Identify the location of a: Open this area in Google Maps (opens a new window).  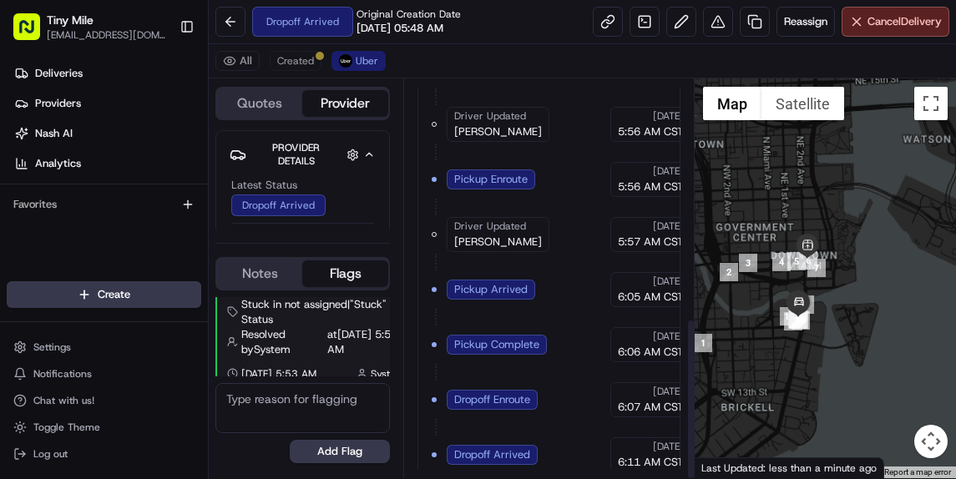
(727, 468).